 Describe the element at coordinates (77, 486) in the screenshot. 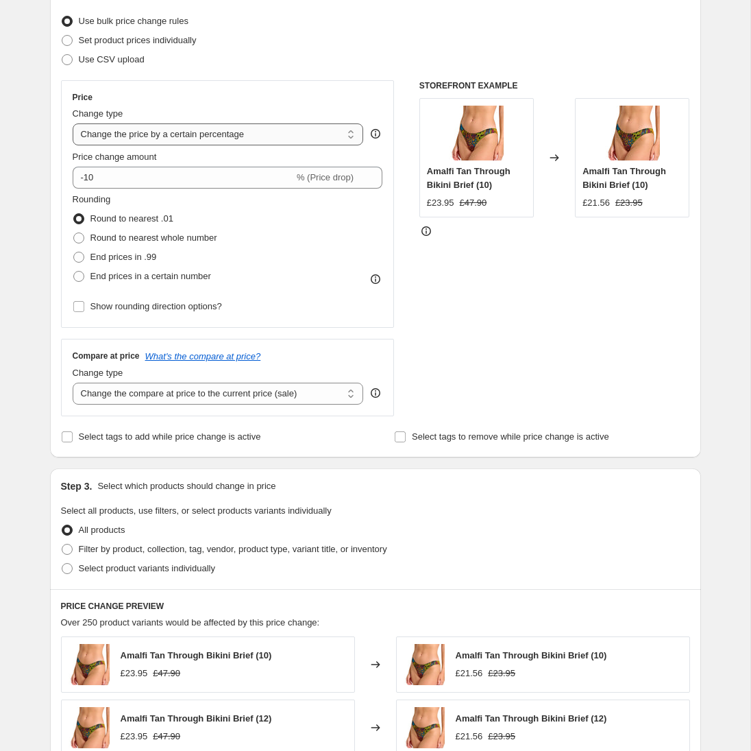

I see `h2: Step 3.` at that location.